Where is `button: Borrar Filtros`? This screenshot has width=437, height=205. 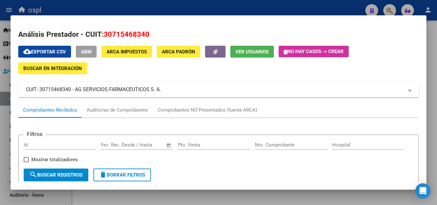
button: Borrar Filtros is located at coordinates (122, 175).